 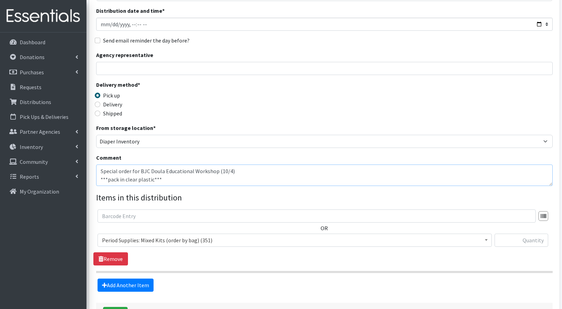 What do you see at coordinates (43, 57) in the screenshot?
I see `a: Donations` at bounding box center [43, 57].